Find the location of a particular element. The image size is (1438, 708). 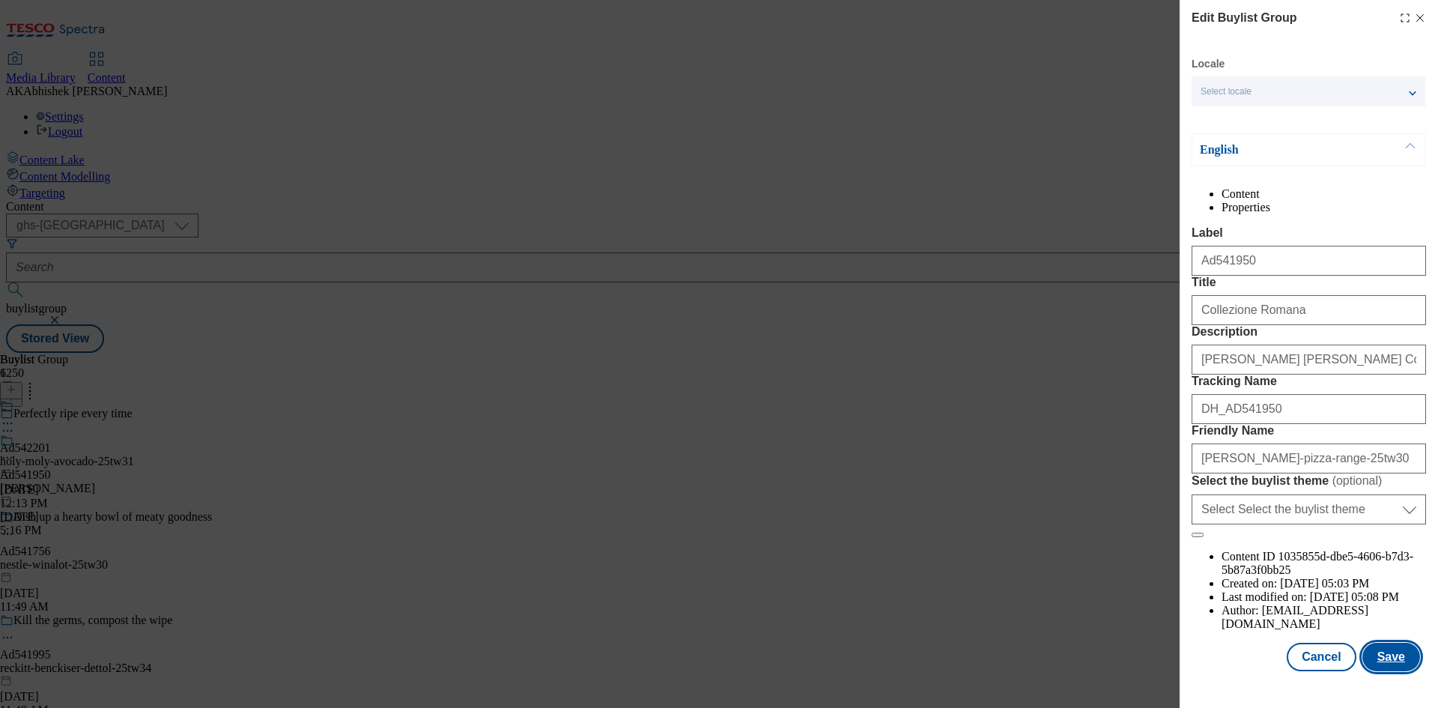

li: Content ID is located at coordinates (1323, 563).